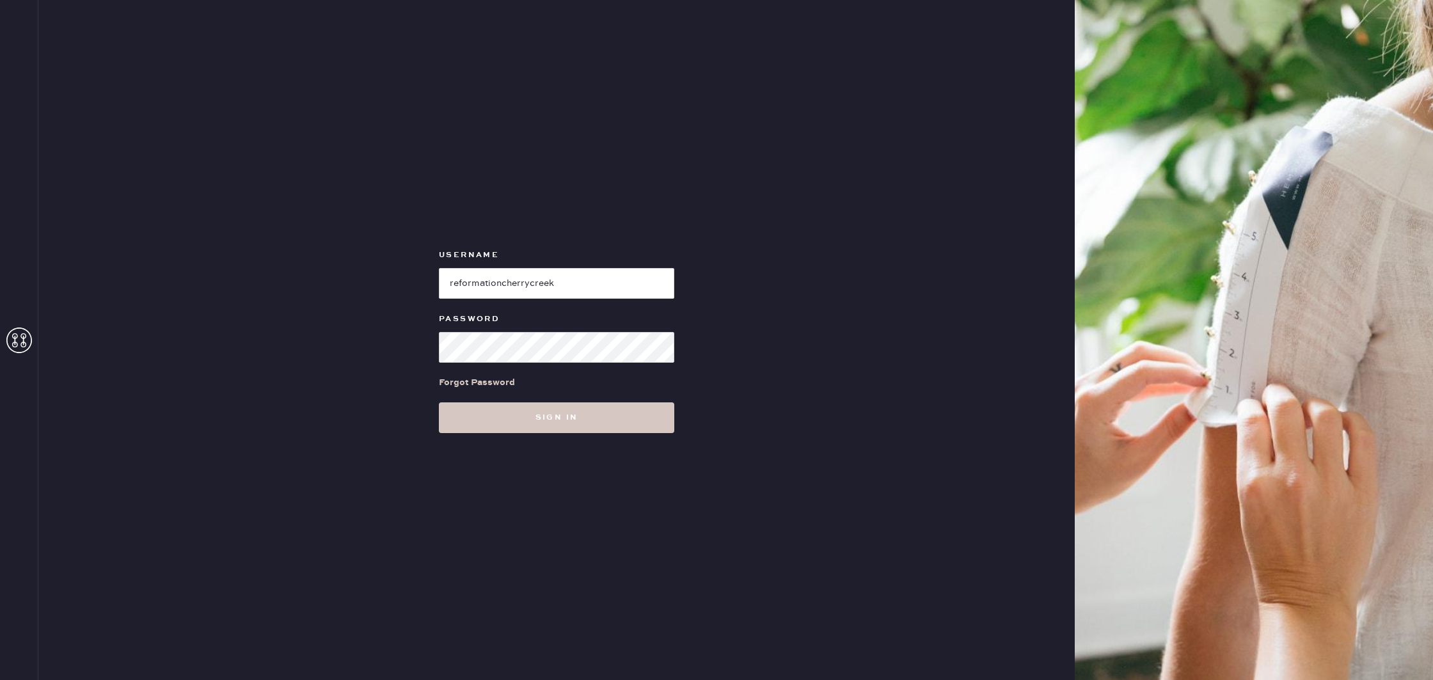 The image size is (1433, 680). What do you see at coordinates (557, 283) in the screenshot?
I see `input: e.g. john@doe.com` at bounding box center [557, 283].